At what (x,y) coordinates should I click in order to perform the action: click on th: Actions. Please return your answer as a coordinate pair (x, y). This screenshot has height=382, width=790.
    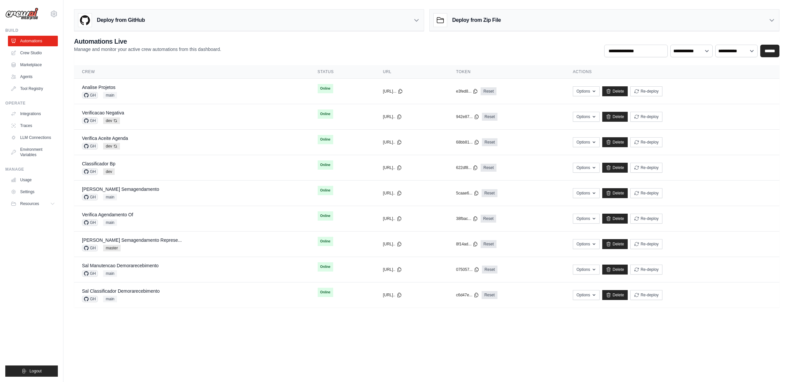
    Looking at the image, I should click on (672, 72).